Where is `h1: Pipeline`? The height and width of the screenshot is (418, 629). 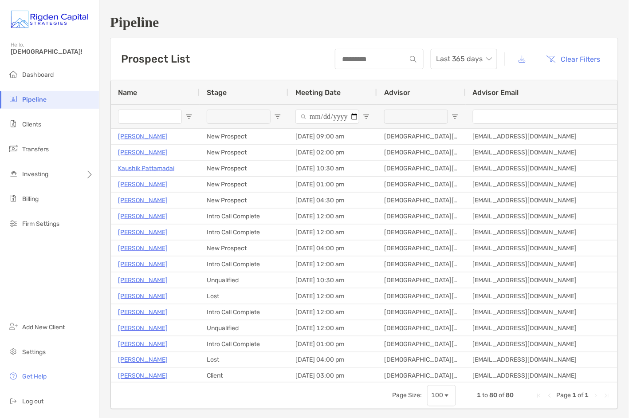 h1: Pipeline is located at coordinates (364, 22).